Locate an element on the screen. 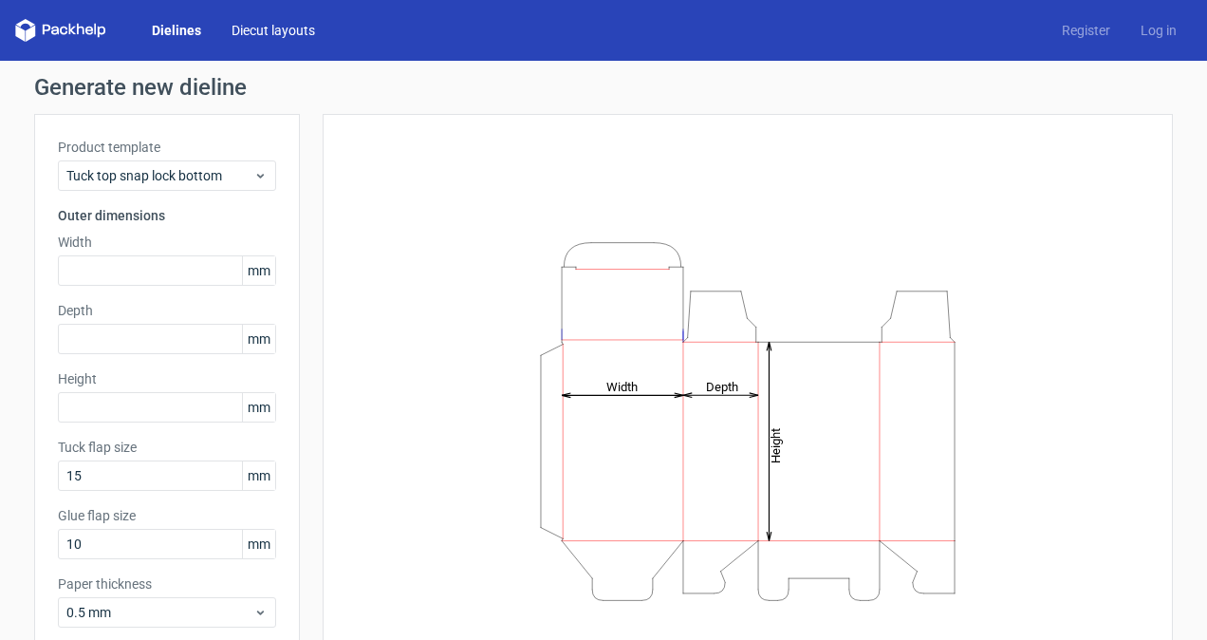 The height and width of the screenshot is (640, 1207). label: Tuck flap size is located at coordinates (167, 447).